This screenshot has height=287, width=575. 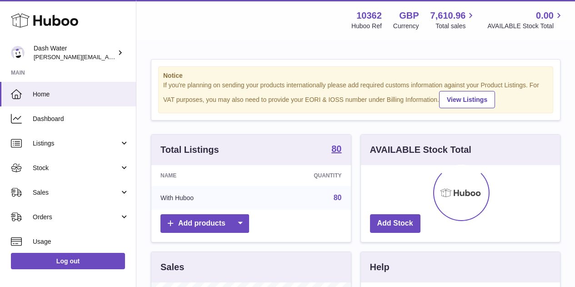 I want to click on h3: Sales, so click(x=172, y=267).